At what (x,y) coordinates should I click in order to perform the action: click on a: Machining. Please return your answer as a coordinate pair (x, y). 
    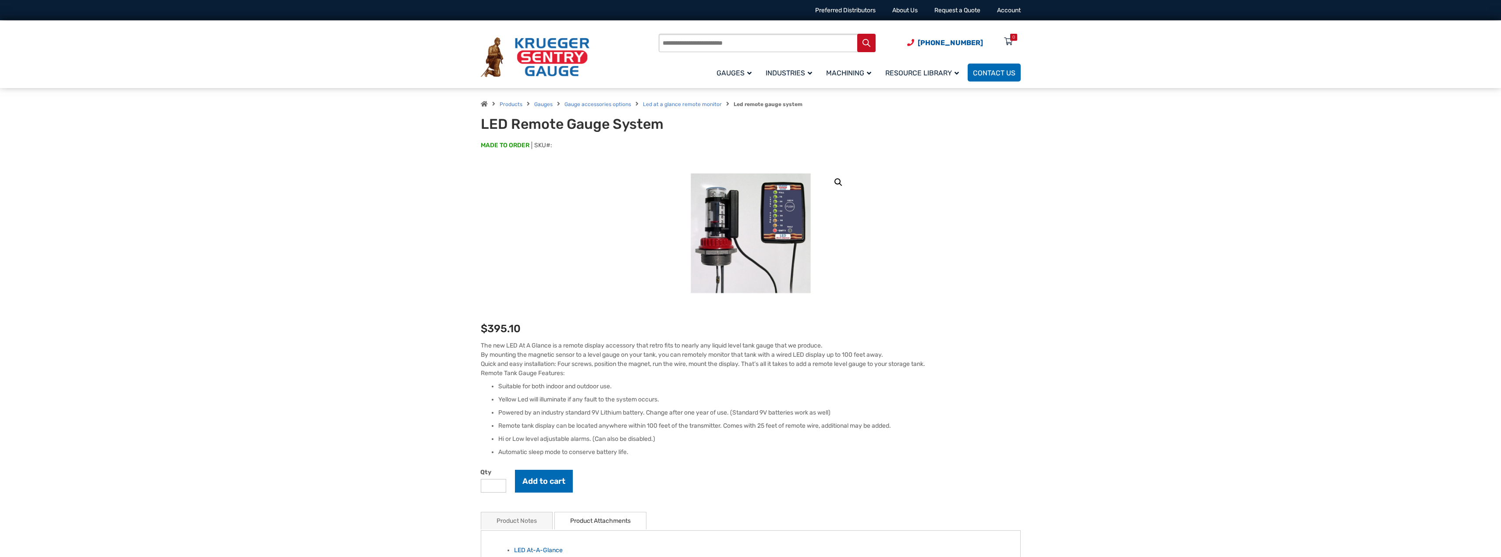
    Looking at the image, I should click on (850, 72).